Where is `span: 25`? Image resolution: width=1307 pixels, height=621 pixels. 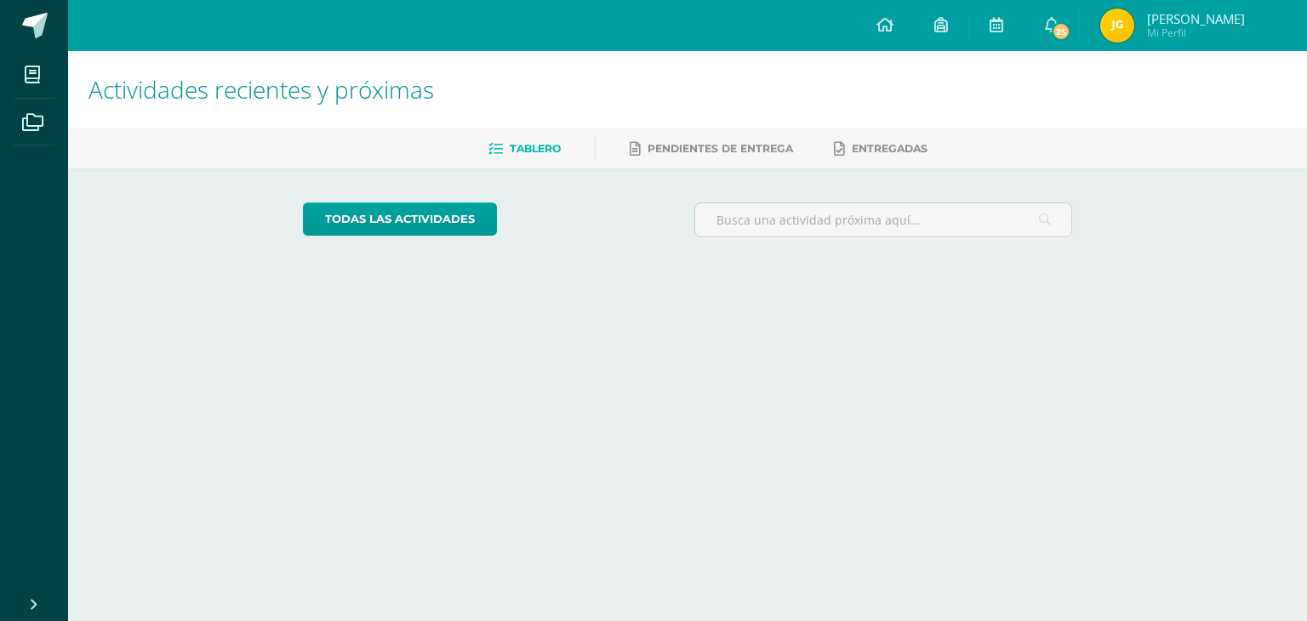
span: 25 is located at coordinates (1061, 31).